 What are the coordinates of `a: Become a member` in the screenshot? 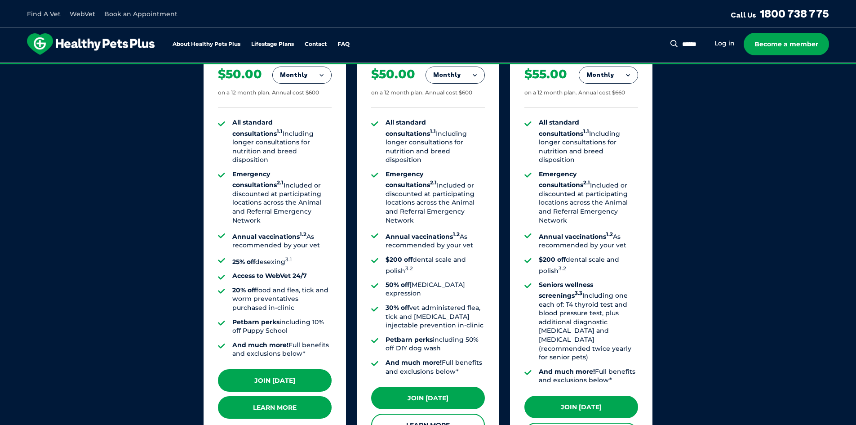 It's located at (787, 44).